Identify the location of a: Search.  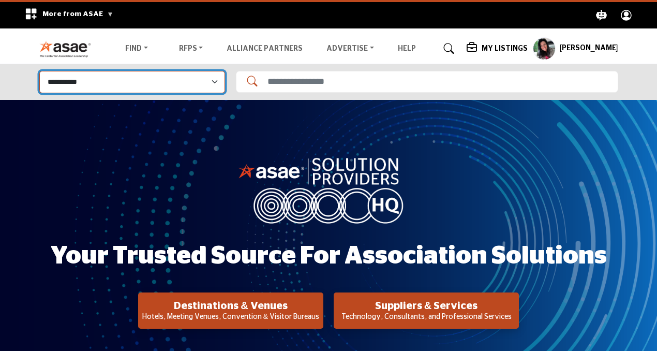
(447, 49).